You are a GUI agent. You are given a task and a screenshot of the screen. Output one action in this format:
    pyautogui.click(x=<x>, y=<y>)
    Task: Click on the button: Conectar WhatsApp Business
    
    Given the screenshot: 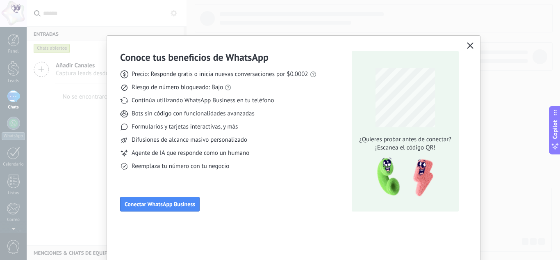 What is the action you would take?
    pyautogui.click(x=160, y=204)
    